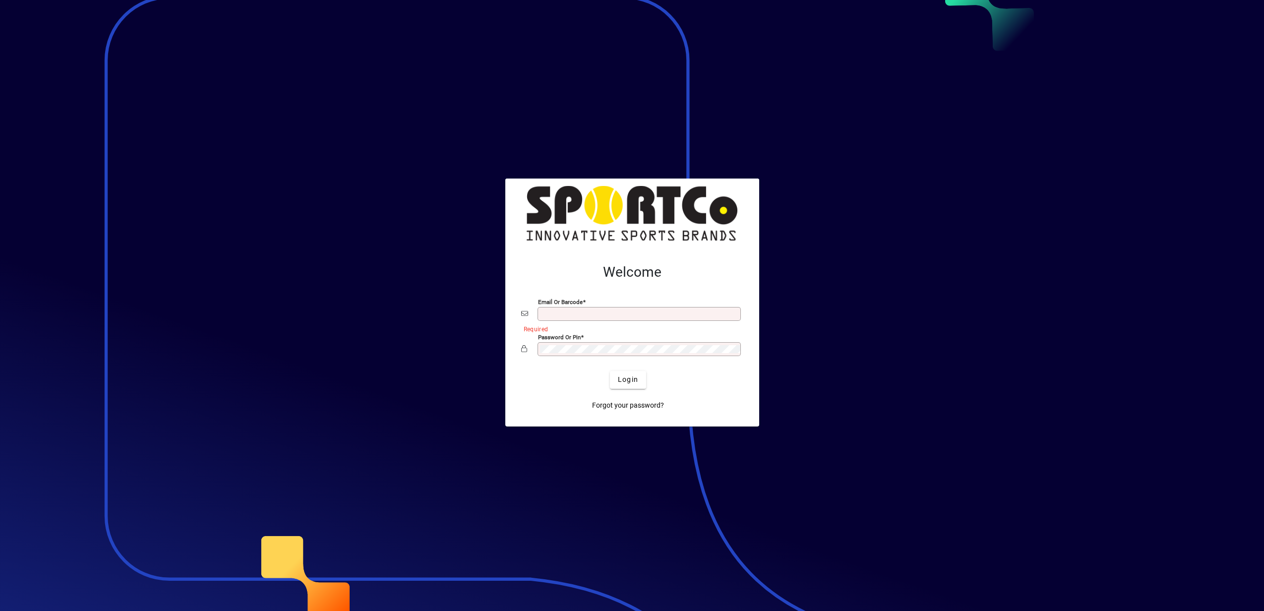 Image resolution: width=1264 pixels, height=611 pixels. I want to click on h2: Welcome, so click(632, 272).